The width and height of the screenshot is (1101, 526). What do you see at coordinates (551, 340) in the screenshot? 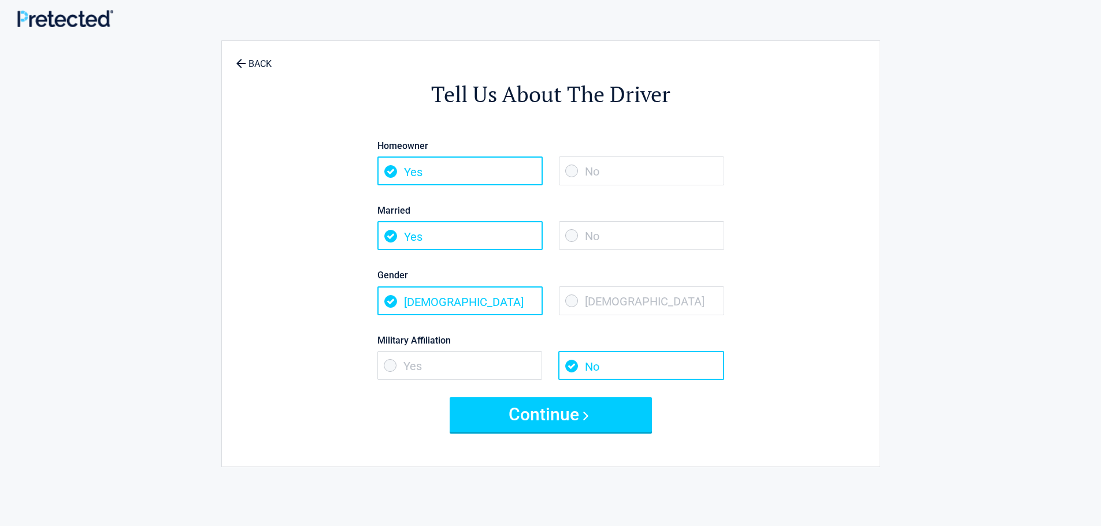
I see `label: Military Affiliation` at bounding box center [551, 340].